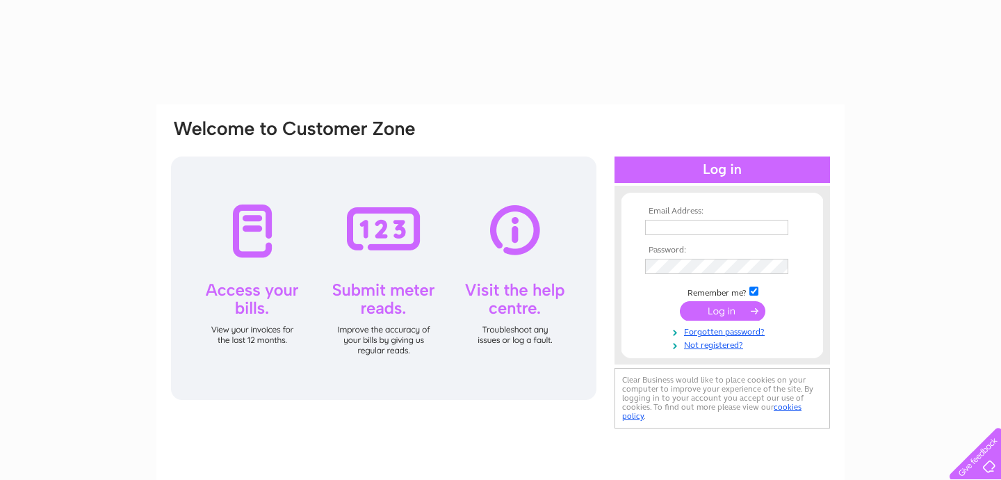 The image size is (1001, 480). What do you see at coordinates (723, 398) in the screenshot?
I see `div: Clear Business would like to place cookies on your computer to improve your experience of the sit...` at bounding box center [723, 398].